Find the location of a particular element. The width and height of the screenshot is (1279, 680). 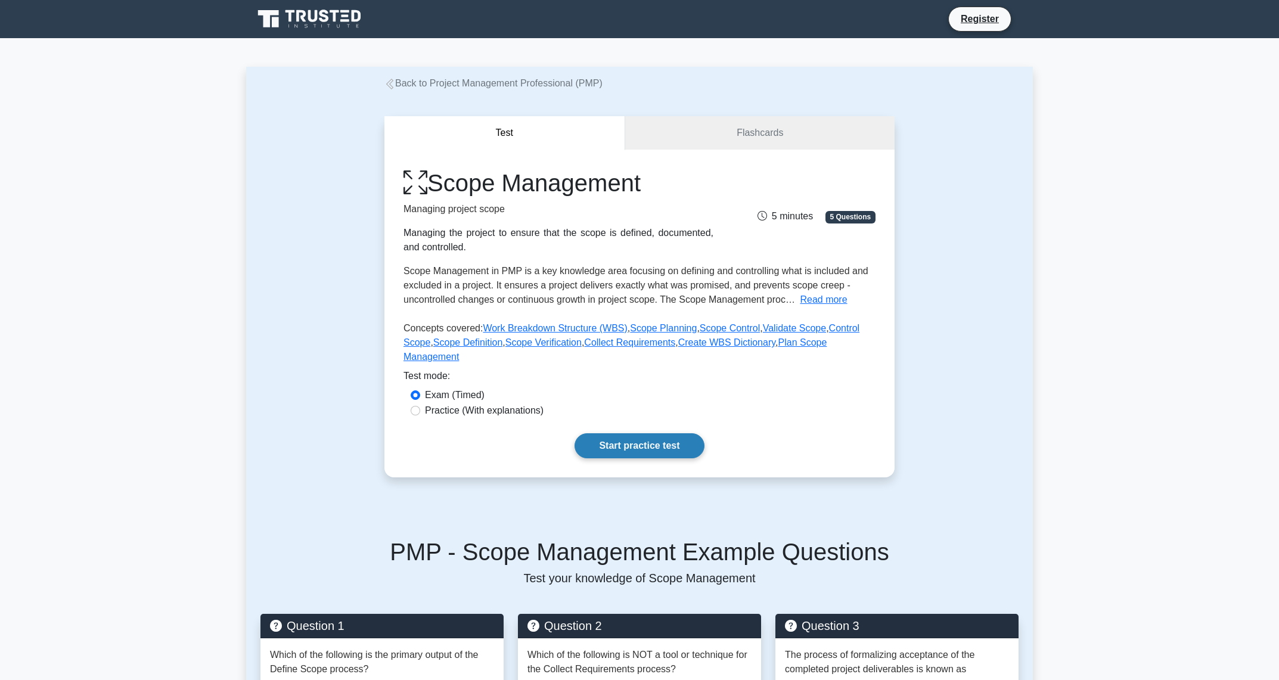

p: Managing project scope is located at coordinates (558, 209).